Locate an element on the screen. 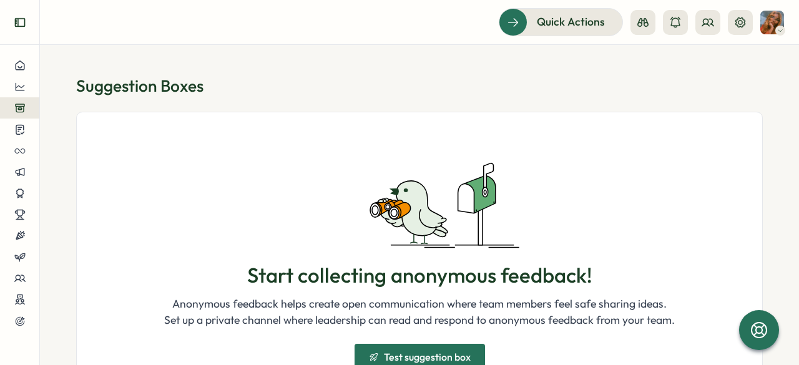  img: Tia Legette is located at coordinates (772, 22).